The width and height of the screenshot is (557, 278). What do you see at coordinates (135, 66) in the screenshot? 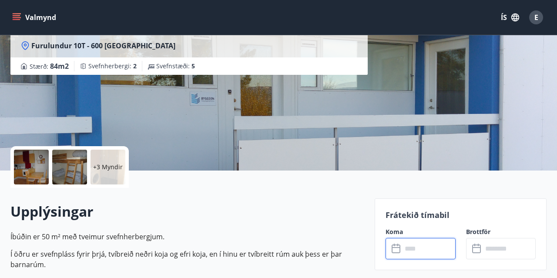
I see `span: 2` at bounding box center [135, 66].